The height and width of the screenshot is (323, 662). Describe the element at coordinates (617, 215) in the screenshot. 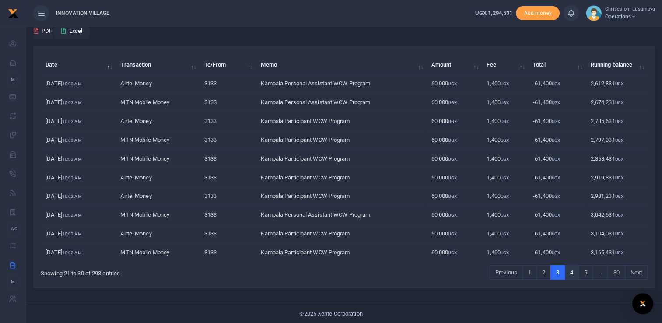

I see `td: 3,042,631` at that location.